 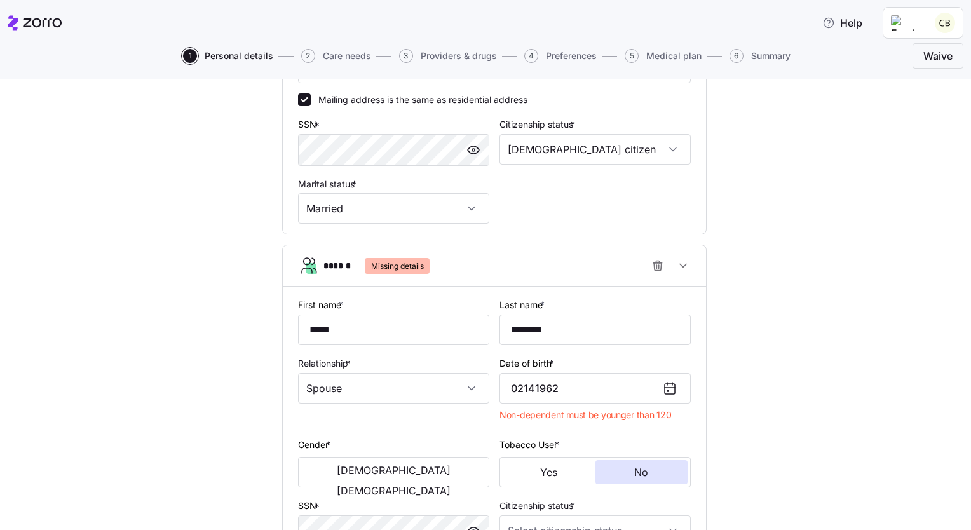 I want to click on button: Waive, so click(x=938, y=56).